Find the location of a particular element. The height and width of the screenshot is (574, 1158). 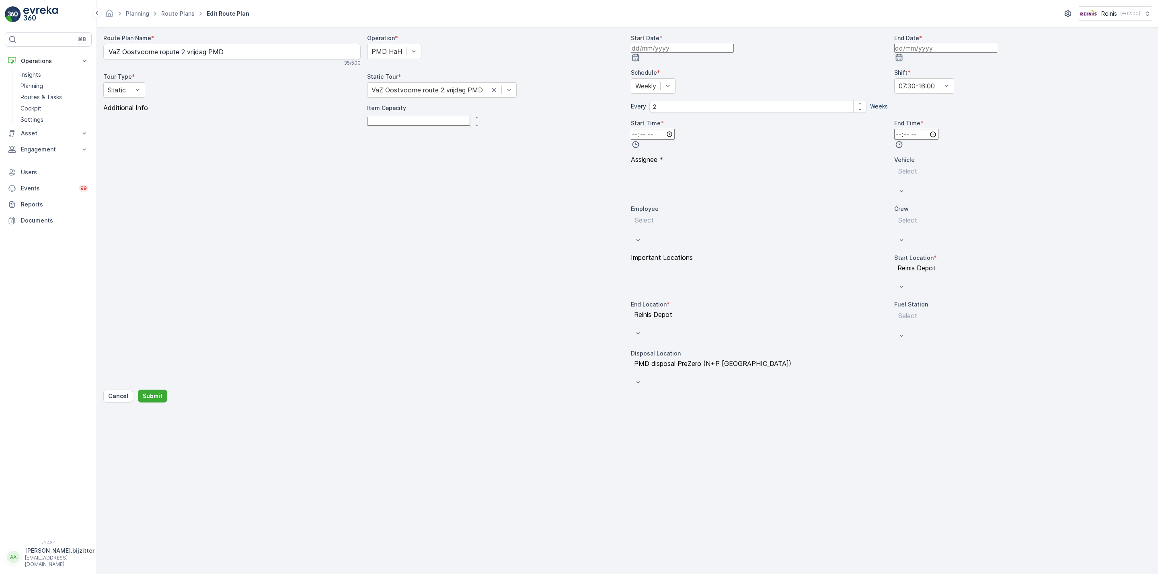

p: Weeks is located at coordinates (879, 107).